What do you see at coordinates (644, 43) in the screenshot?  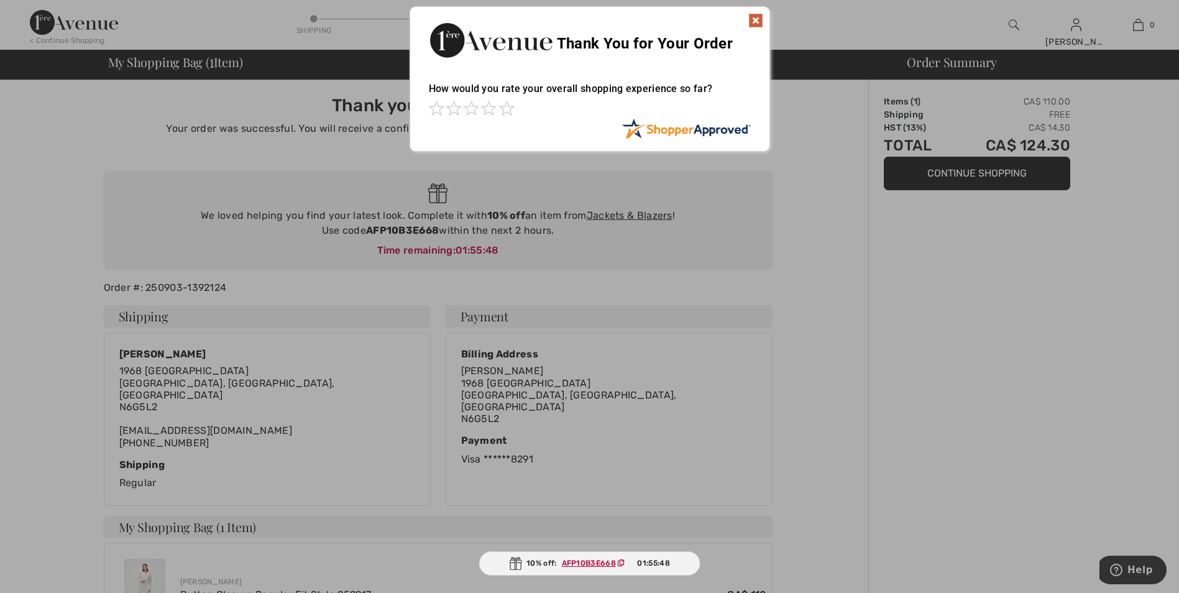 I see `span: Thank You for Your Order` at bounding box center [644, 43].